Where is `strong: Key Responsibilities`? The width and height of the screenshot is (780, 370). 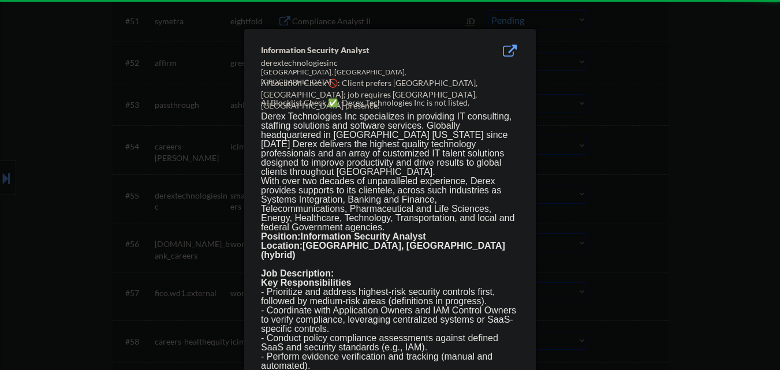 strong: Key Responsibilities is located at coordinates (306, 282).